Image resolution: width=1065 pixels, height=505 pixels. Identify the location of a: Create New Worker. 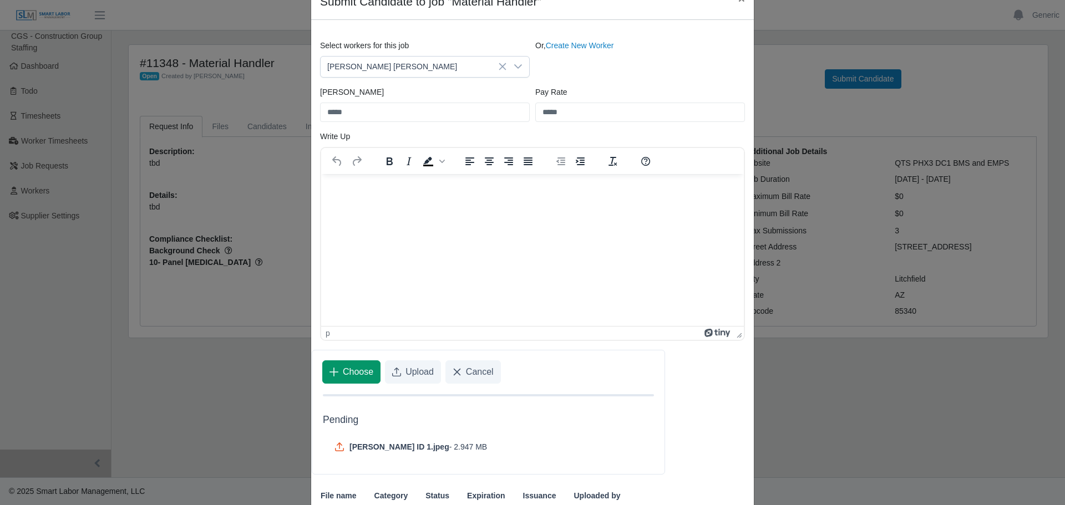
(580, 45).